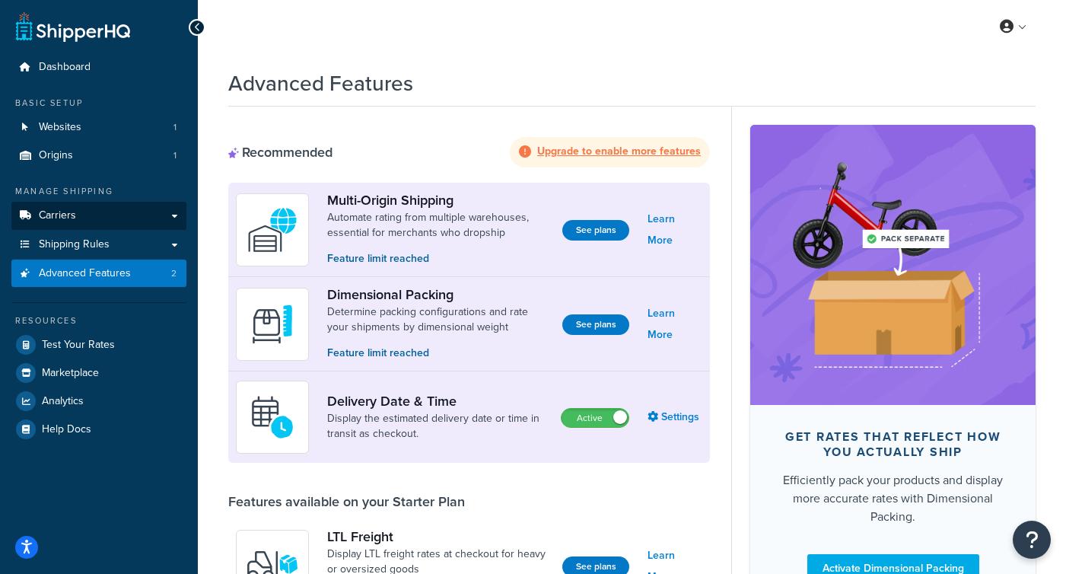 This screenshot has width=1066, height=574. Describe the element at coordinates (99, 345) in the screenshot. I see `li: Test Your Rates` at that location.